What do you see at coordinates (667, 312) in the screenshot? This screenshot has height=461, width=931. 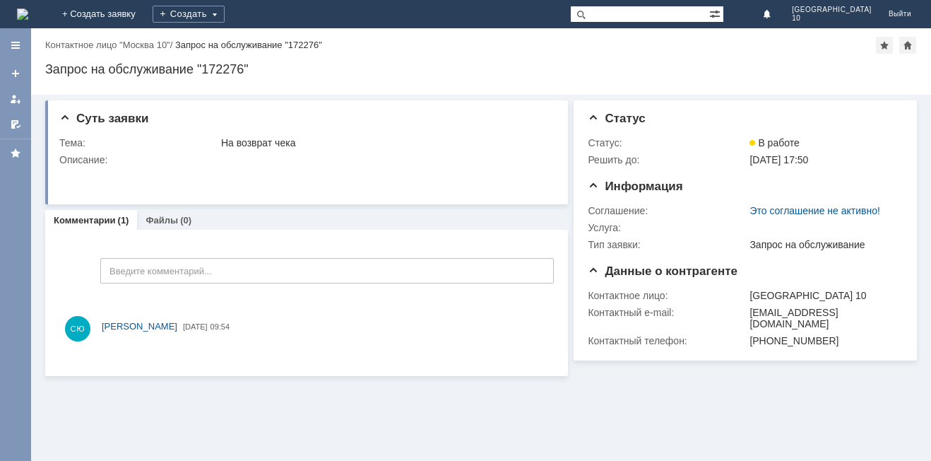 I see `div: Контактный e-mail:` at bounding box center [667, 312].